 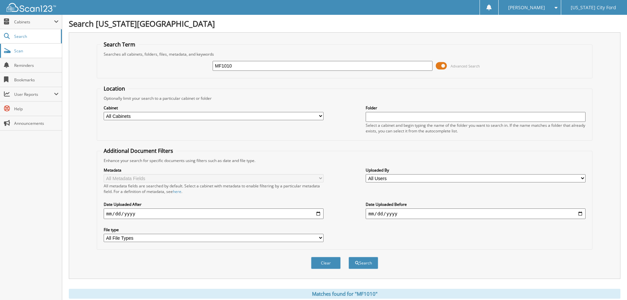 What do you see at coordinates (120, 44) in the screenshot?
I see `legend: Search Term` at bounding box center [120, 44].